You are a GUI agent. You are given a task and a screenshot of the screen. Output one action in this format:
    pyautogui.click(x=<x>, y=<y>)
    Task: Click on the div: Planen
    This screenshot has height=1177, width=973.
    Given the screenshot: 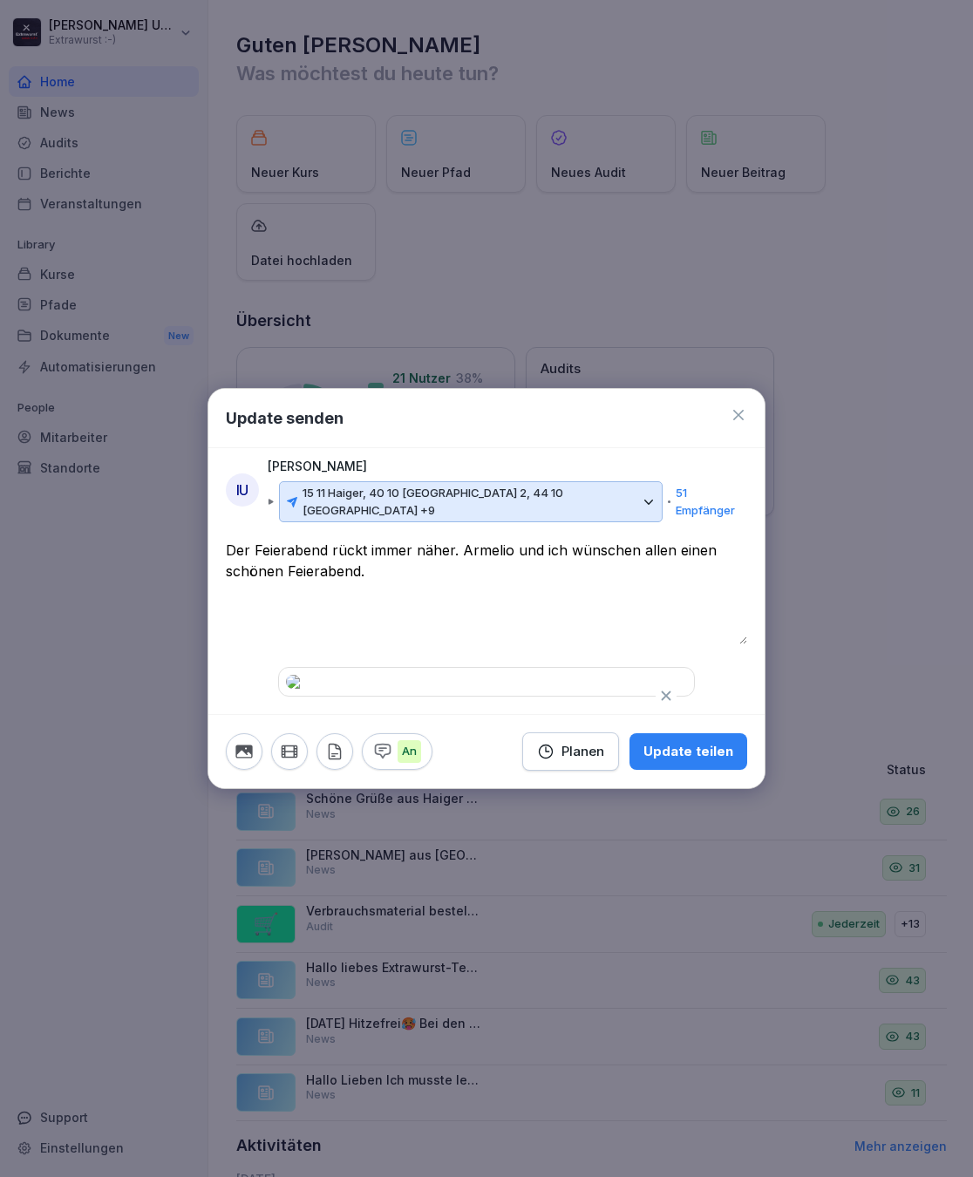 What is the action you would take?
    pyautogui.click(x=570, y=751)
    